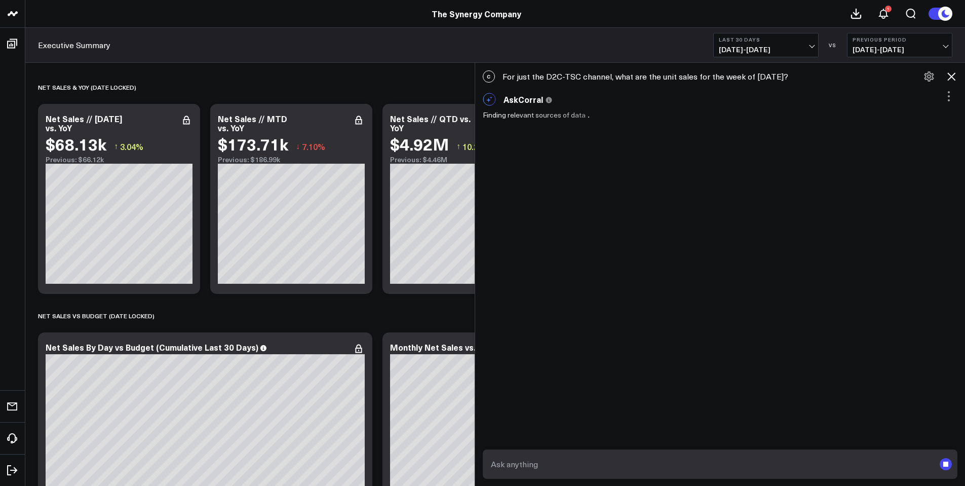 The width and height of the screenshot is (965, 486). Describe the element at coordinates (524, 99) in the screenshot. I see `span: AskCorral` at that location.